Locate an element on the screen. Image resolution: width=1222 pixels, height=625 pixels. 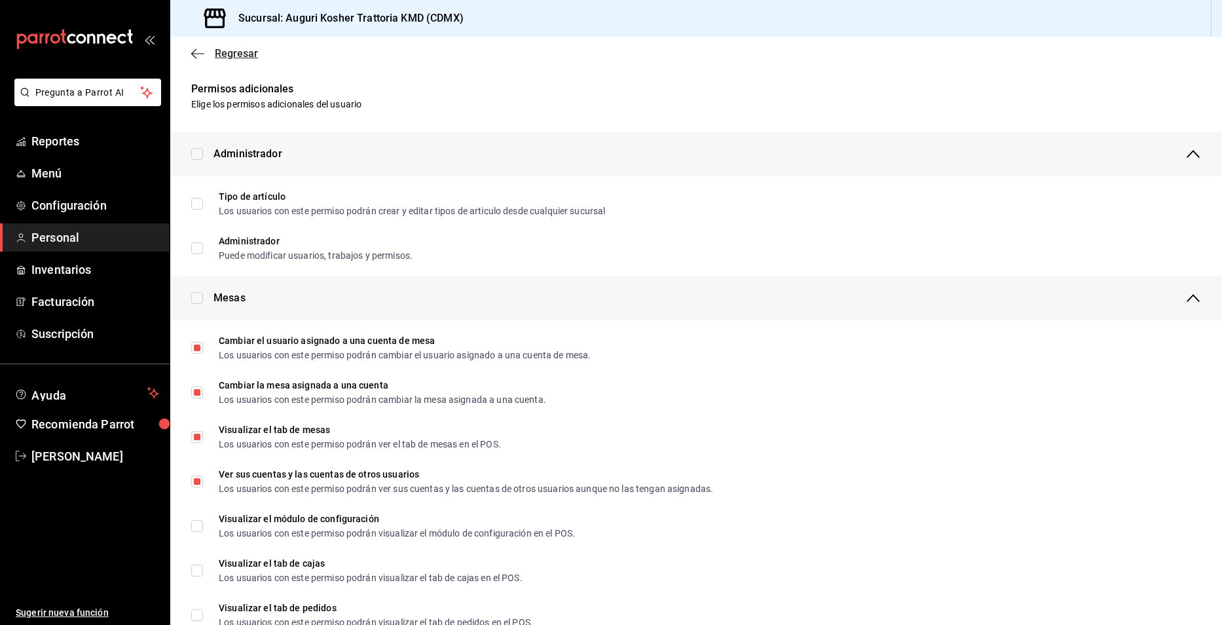
div: Visualizar el tab de cajas is located at coordinates (371, 563).